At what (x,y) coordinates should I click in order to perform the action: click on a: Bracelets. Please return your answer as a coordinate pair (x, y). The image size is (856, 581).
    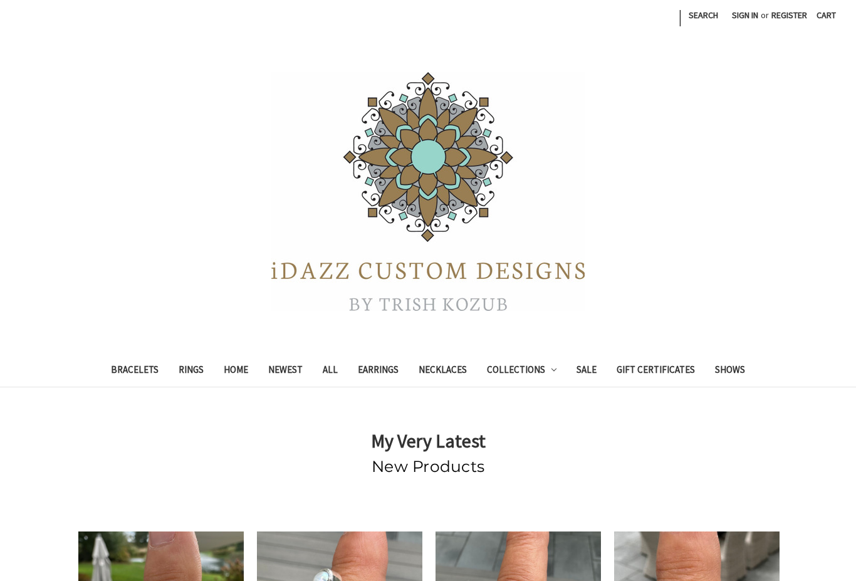
    Looking at the image, I should click on (135, 371).